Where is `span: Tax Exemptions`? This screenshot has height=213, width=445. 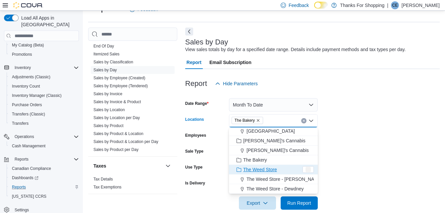 span: Tax Exemptions is located at coordinates (107, 187).